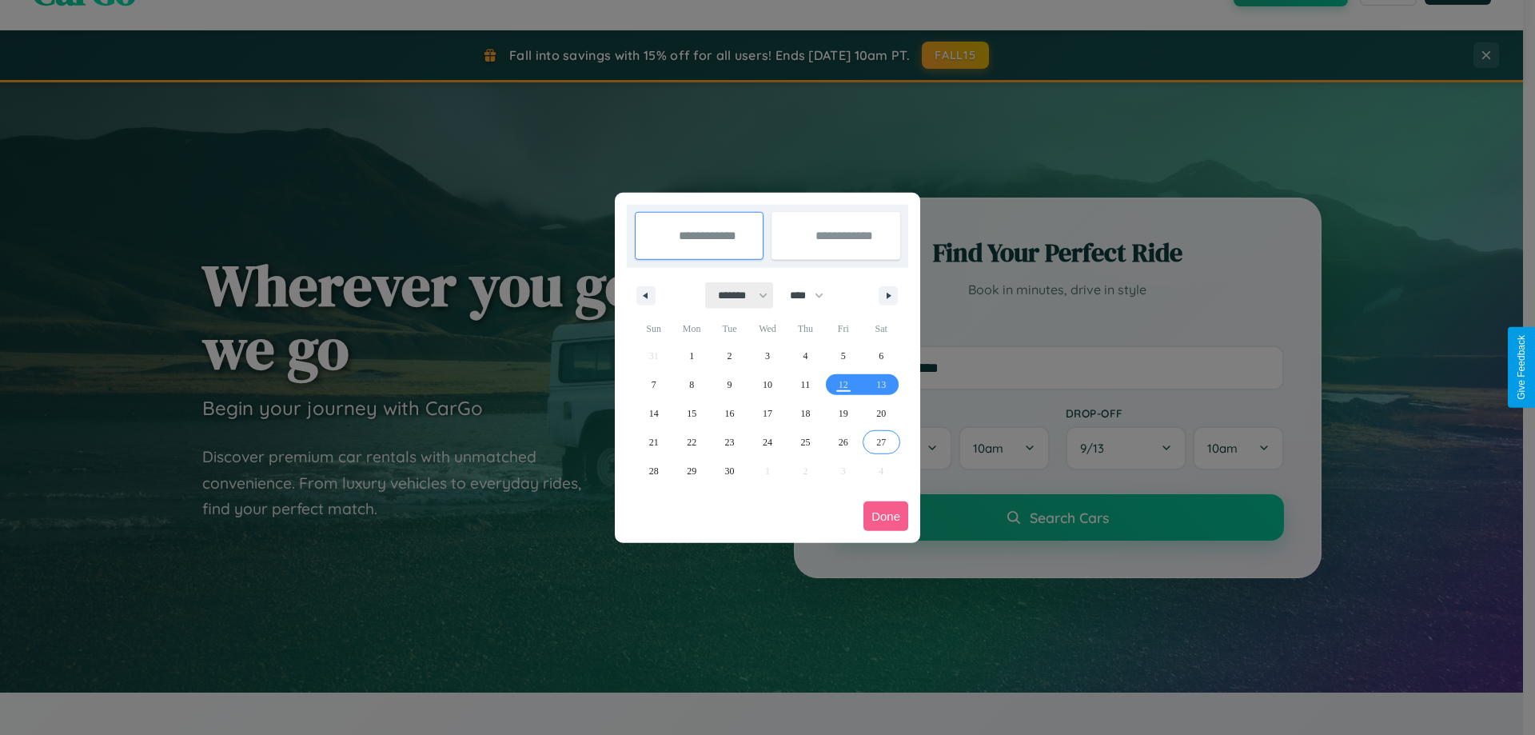 The image size is (1535, 735). What do you see at coordinates (692, 471) in the screenshot?
I see `span: 29` at bounding box center [692, 471].